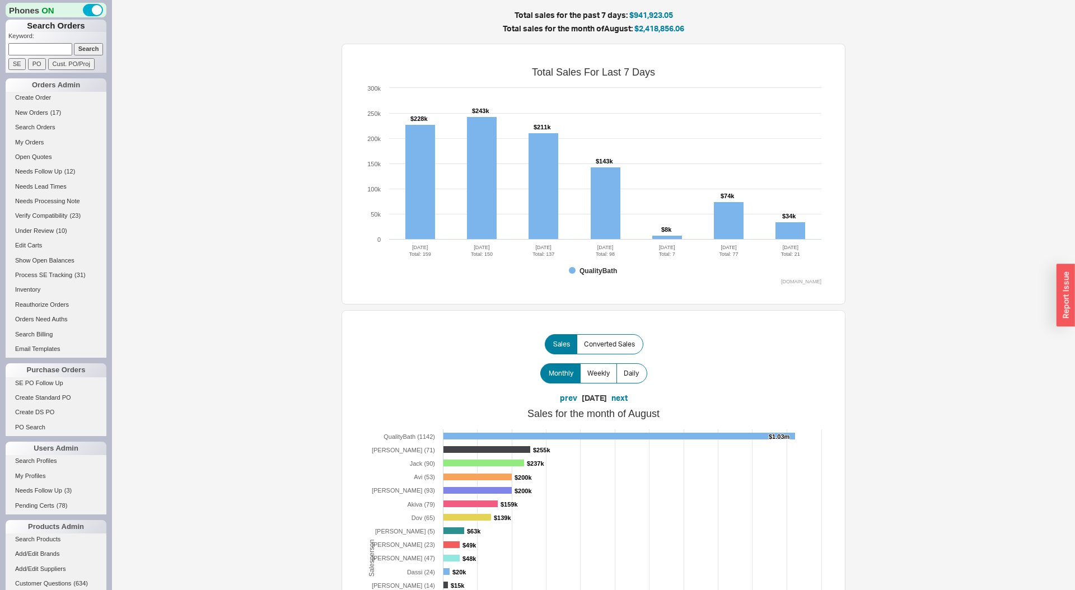  Describe the element at coordinates (43, 583) in the screenshot. I see `span: Customer Questions` at that location.